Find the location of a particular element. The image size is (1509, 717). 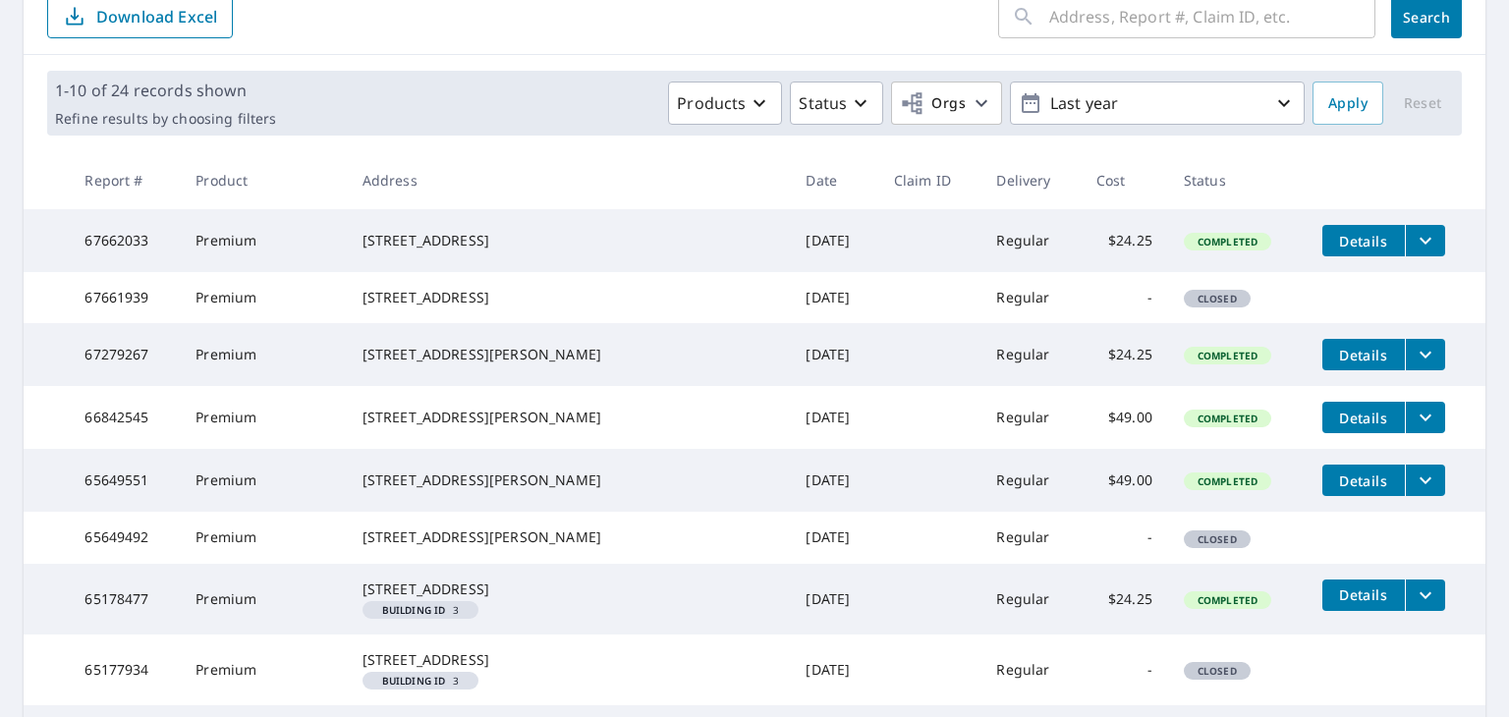

p: Refine results by choosing filters is located at coordinates (165, 119).